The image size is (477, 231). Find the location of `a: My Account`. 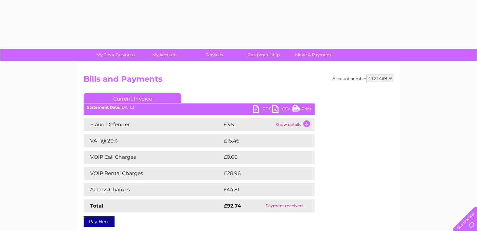

a: My Account is located at coordinates (165, 55).